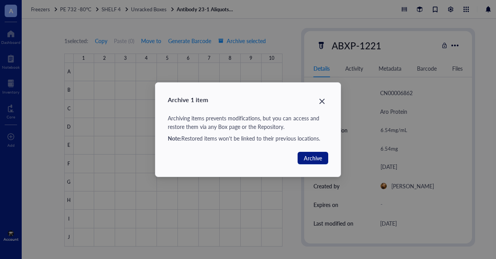  What do you see at coordinates (248, 122) in the screenshot?
I see `div: Archiving items prevents modifications, but you can access and restore them via any Box page or t...` at bounding box center [248, 122].